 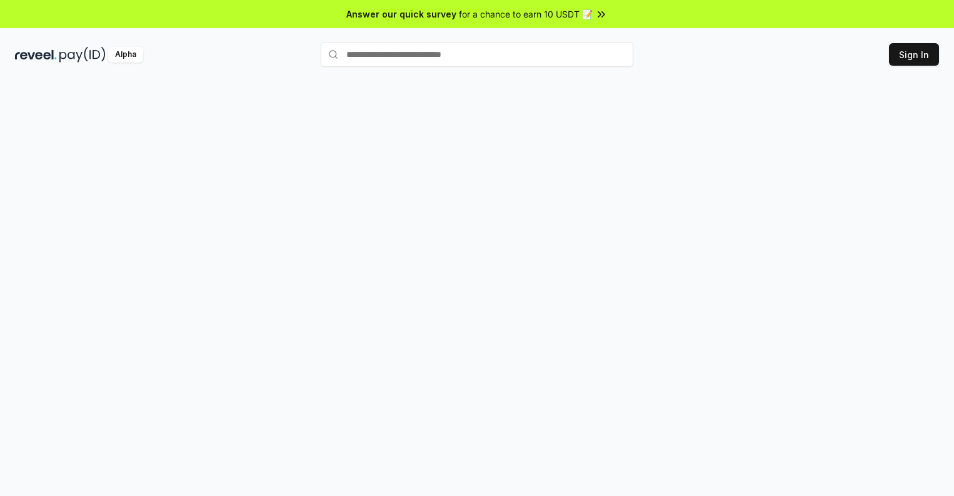 What do you see at coordinates (401, 14) in the screenshot?
I see `span: Answer our quick survey` at bounding box center [401, 14].